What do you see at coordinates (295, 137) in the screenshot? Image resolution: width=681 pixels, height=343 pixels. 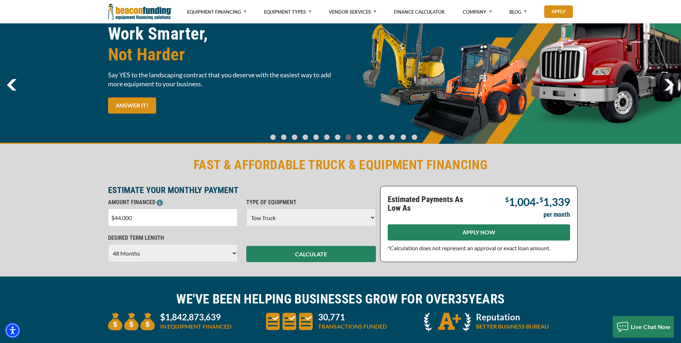 I see `a: Go To Slide 2` at bounding box center [295, 137].